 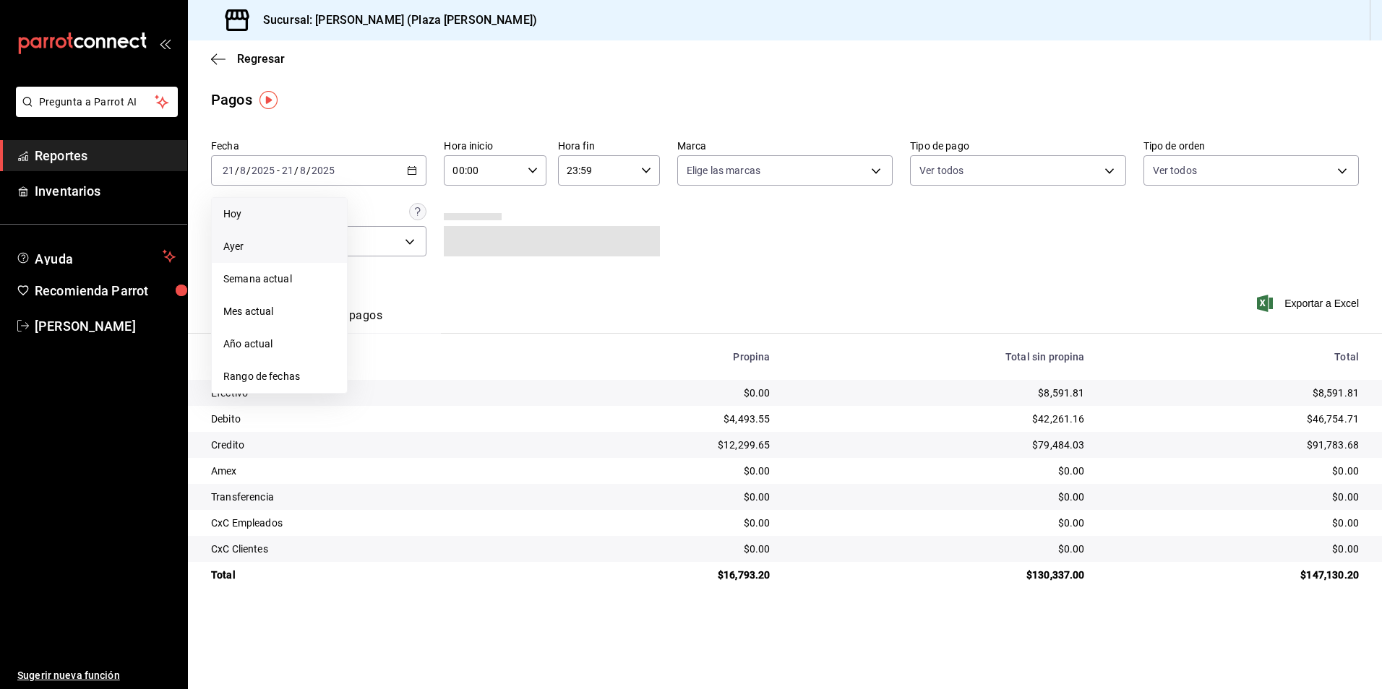 I want to click on div: $16,793.20, so click(x=665, y=575).